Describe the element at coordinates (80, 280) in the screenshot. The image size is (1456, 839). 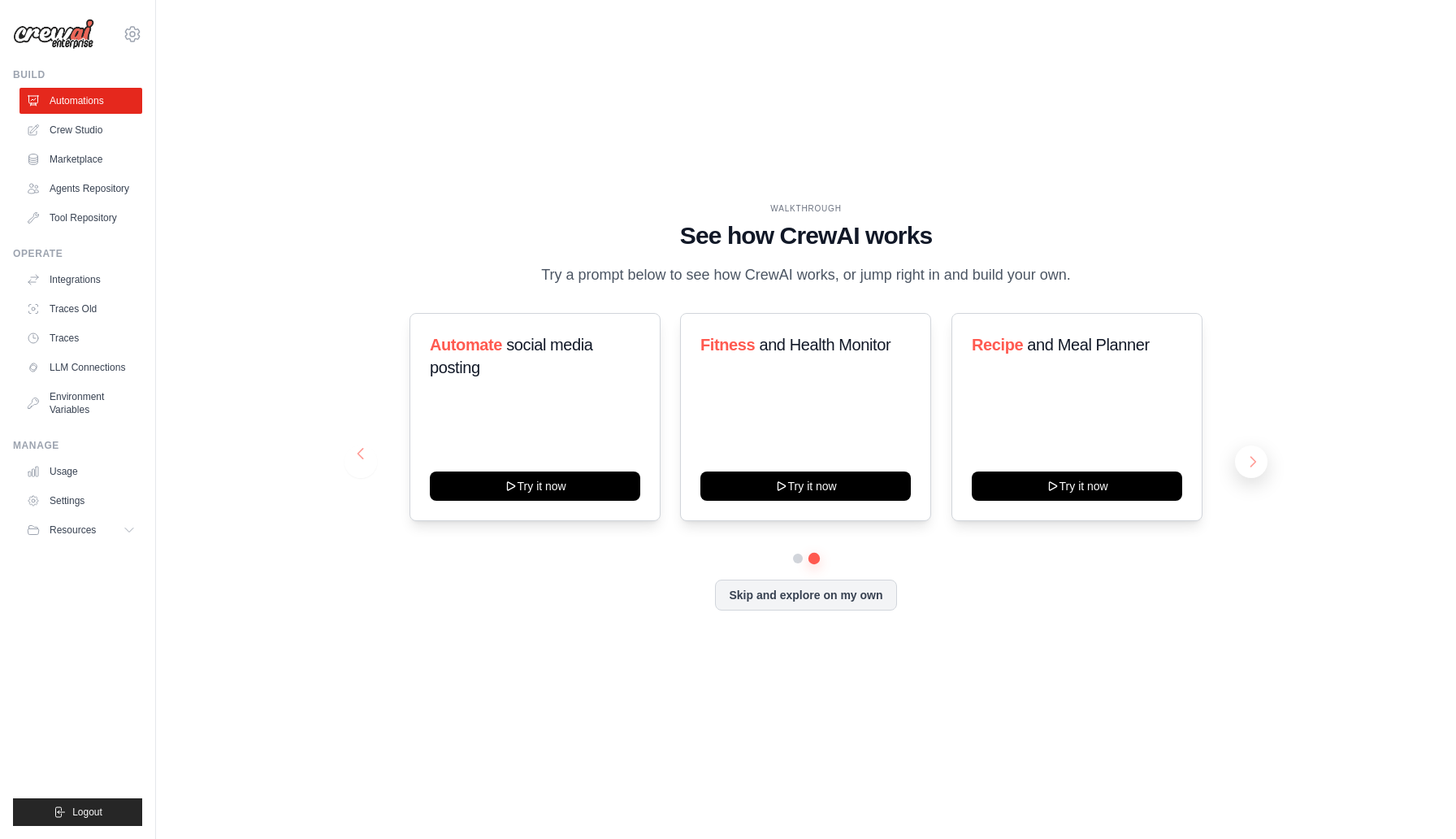
I see `a: Integrations` at that location.